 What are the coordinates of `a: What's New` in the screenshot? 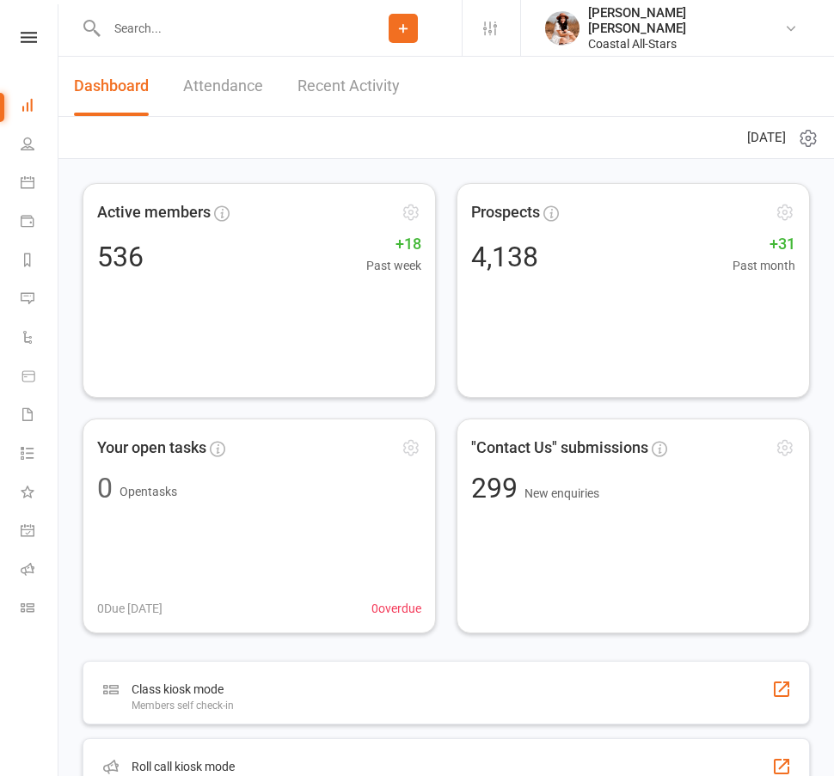 It's located at (40, 493).